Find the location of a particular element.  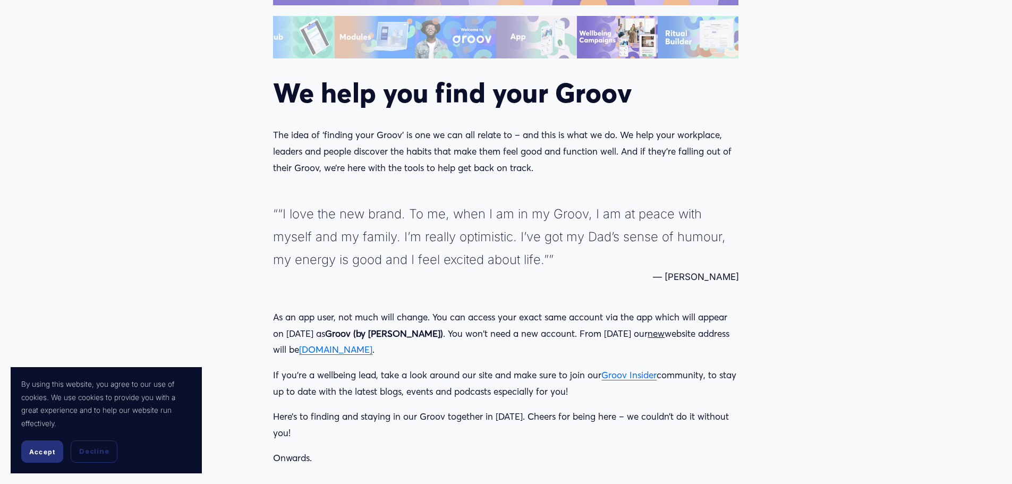

span: new is located at coordinates (656, 333).